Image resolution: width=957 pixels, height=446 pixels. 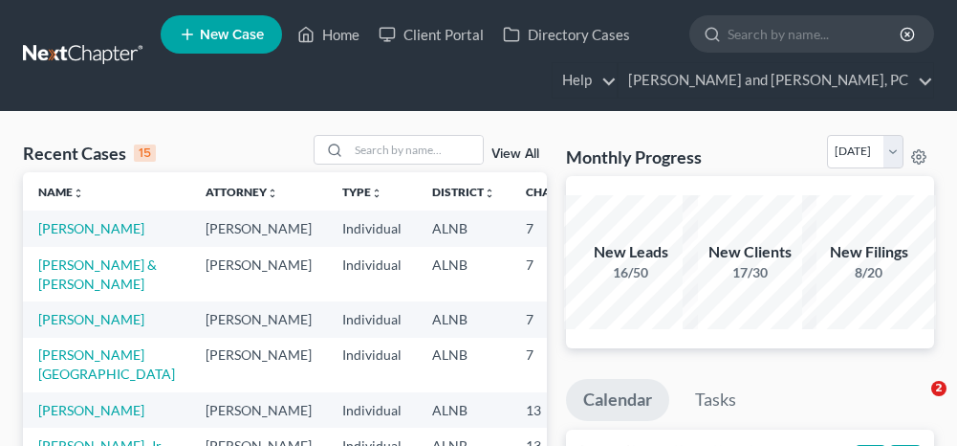 What do you see at coordinates (750, 251) in the screenshot?
I see `div: New Clients` at bounding box center [750, 251].